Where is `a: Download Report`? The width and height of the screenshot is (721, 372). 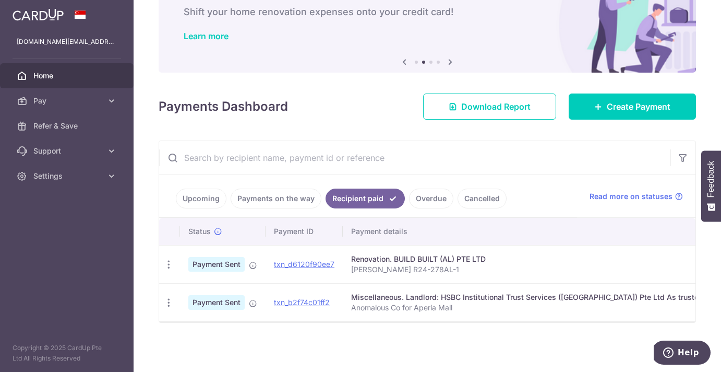
a: Download Report is located at coordinates (489, 106).